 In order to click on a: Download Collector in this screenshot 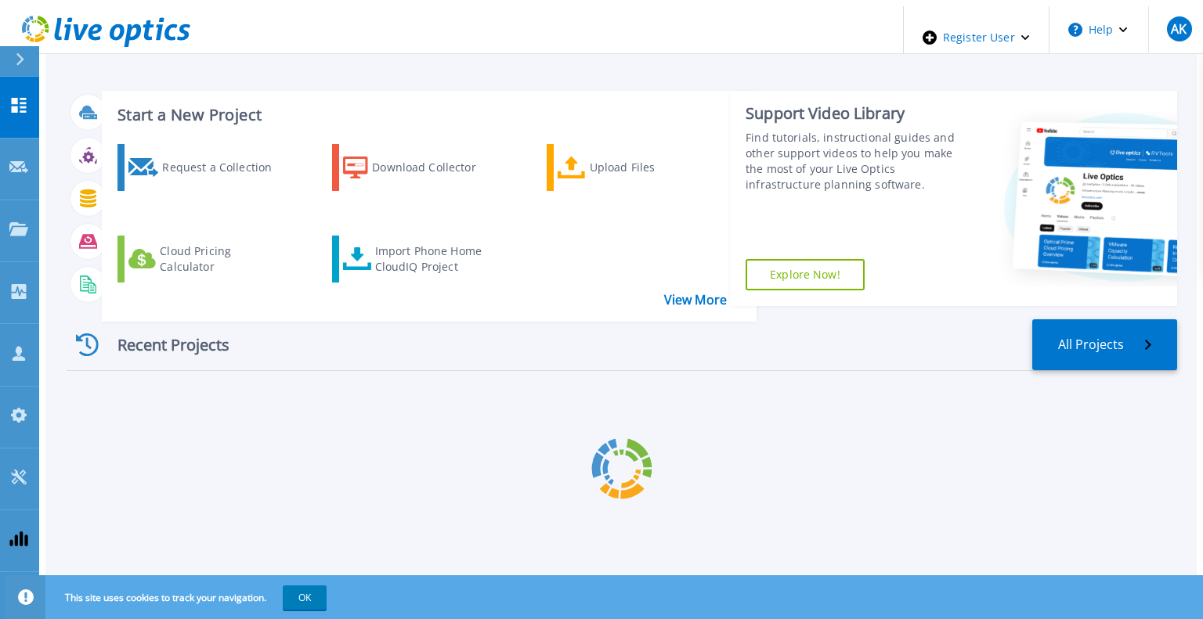, I will do `click(427, 168)`.